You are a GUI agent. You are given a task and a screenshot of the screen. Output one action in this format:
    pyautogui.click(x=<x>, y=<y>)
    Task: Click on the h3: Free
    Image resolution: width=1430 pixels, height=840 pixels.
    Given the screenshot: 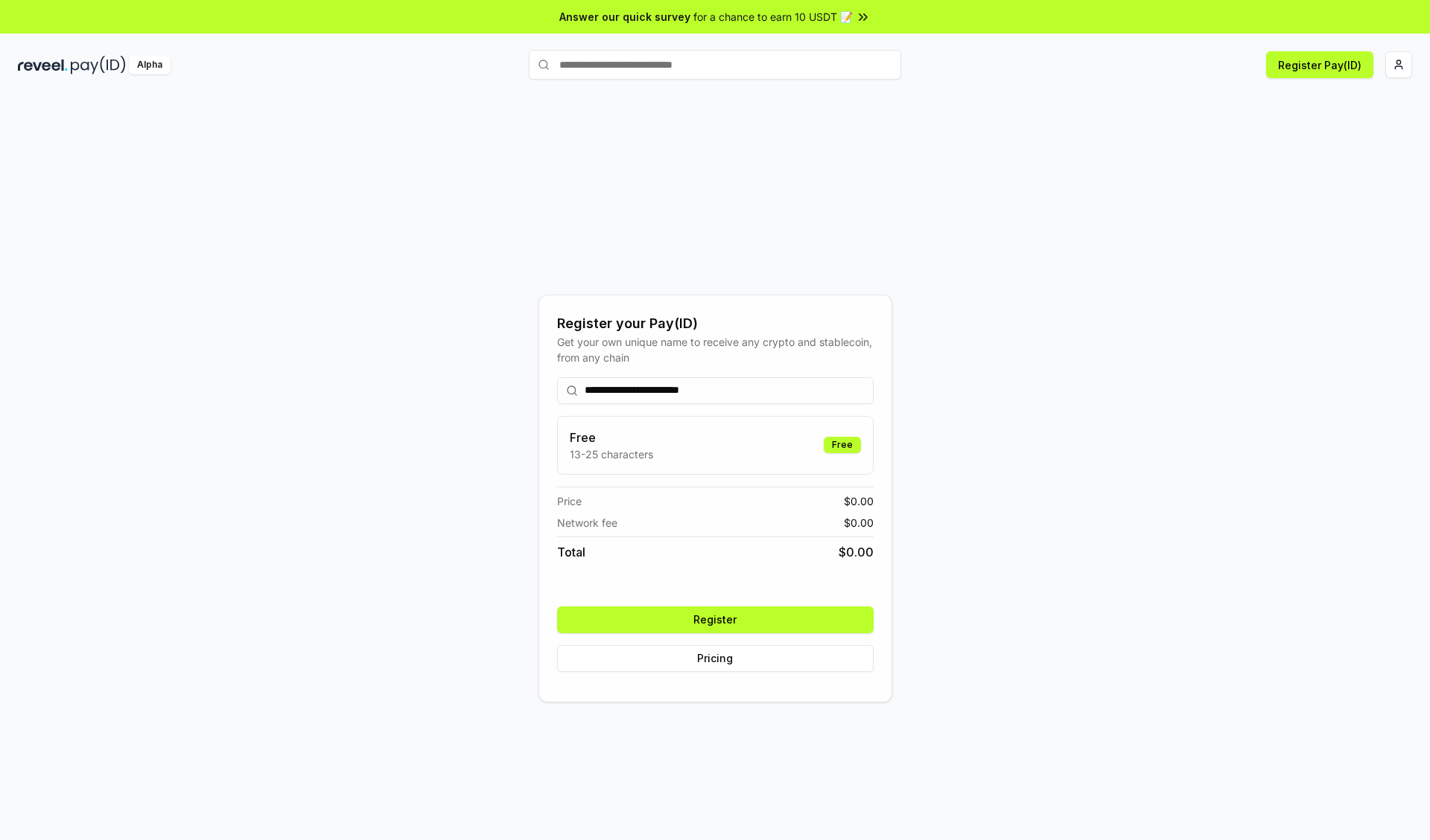 What is the action you would take?
    pyautogui.click(x=612, y=437)
    